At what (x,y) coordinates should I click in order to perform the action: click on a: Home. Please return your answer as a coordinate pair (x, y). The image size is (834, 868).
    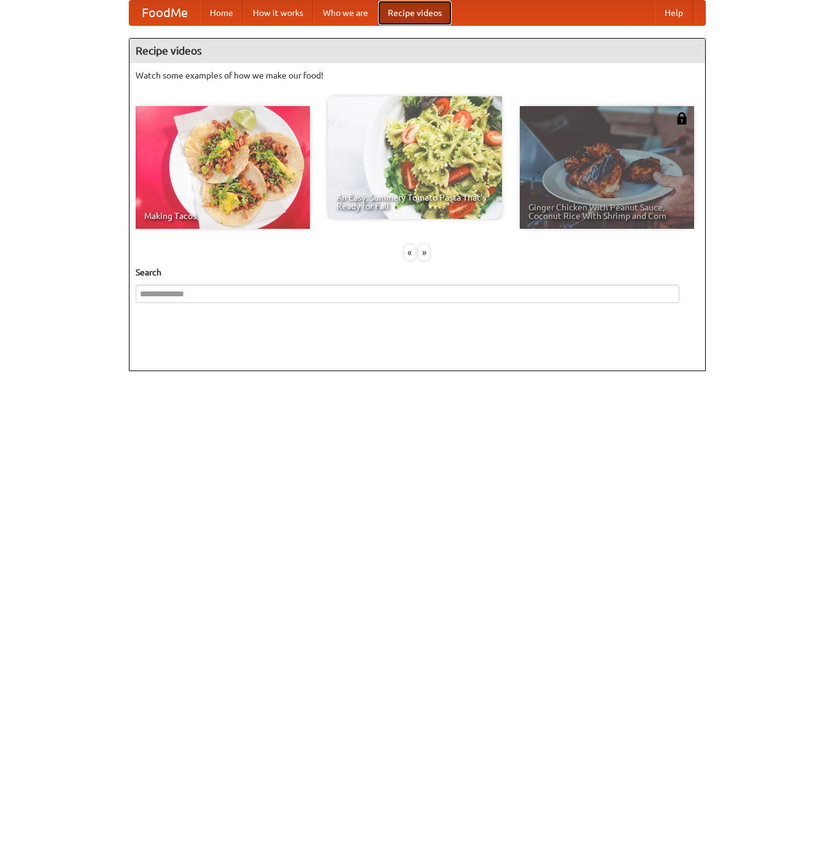
    Looking at the image, I should click on (221, 13).